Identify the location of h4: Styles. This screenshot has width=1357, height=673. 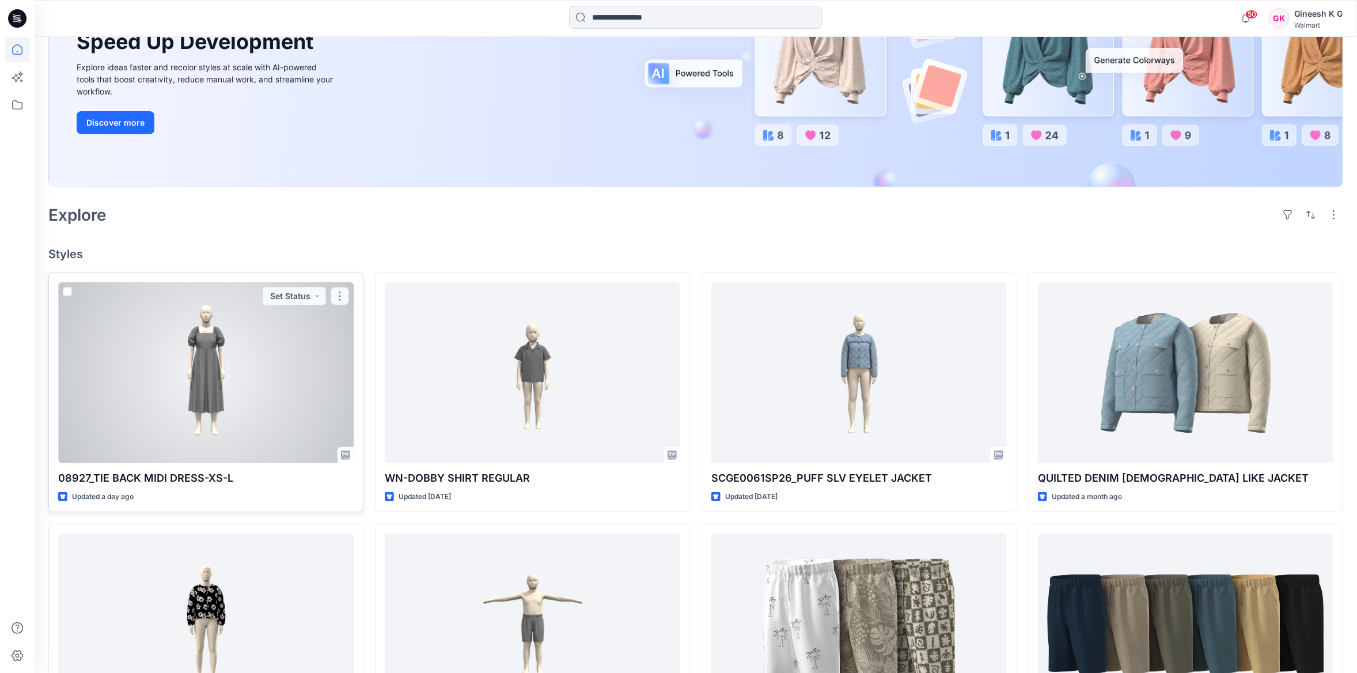
(696, 254).